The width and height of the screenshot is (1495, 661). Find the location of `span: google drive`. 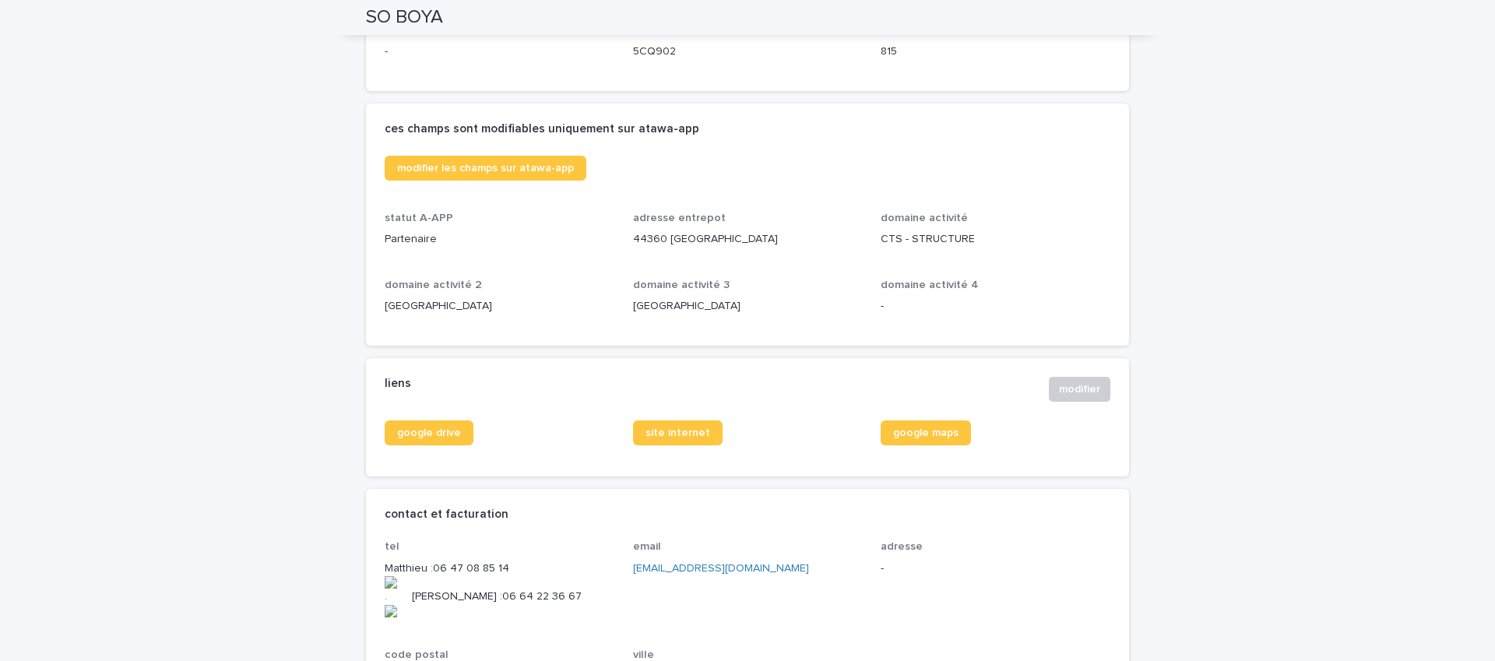

span: google drive is located at coordinates (429, 433).